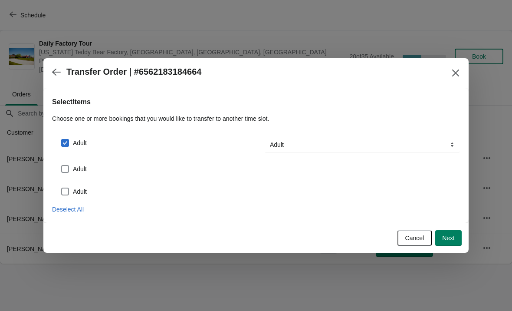  What do you see at coordinates (456, 73) in the screenshot?
I see `button: Close` at bounding box center [456, 73].